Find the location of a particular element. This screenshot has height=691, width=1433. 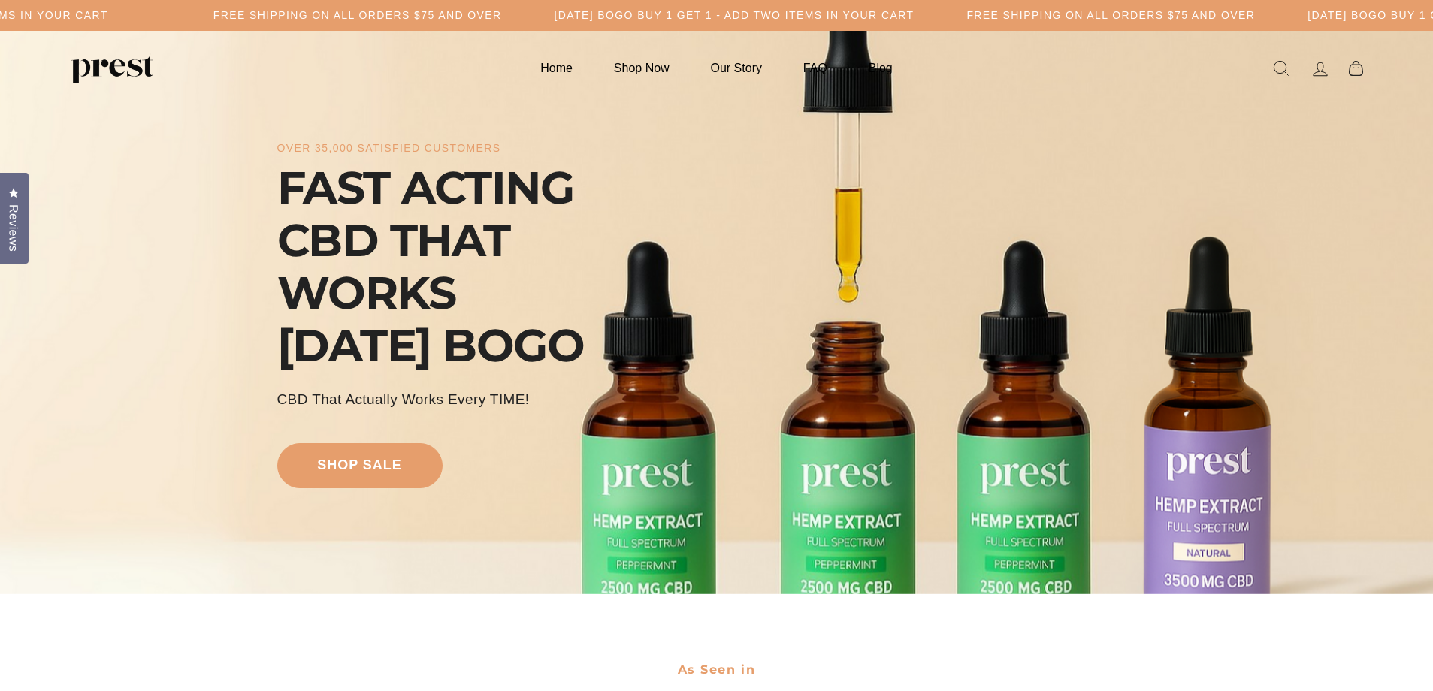

ul: Primary is located at coordinates (716, 68).